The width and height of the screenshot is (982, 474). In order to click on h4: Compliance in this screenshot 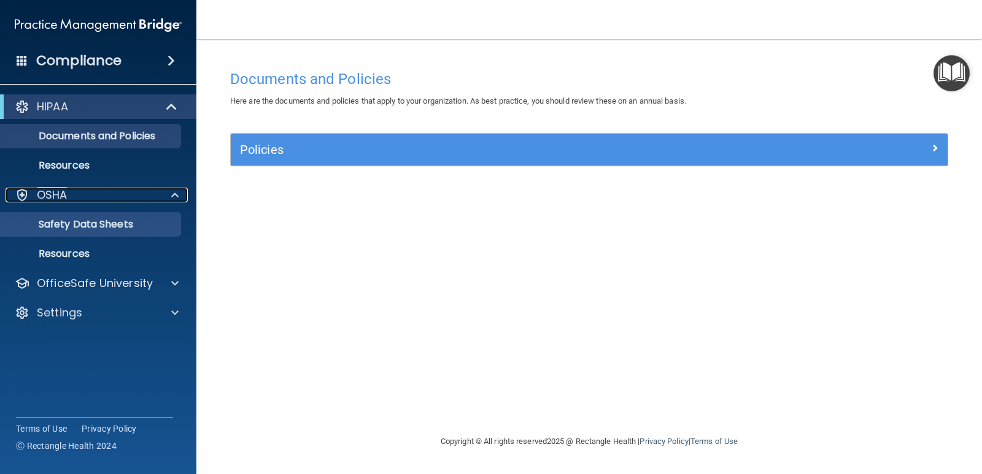, I will do `click(79, 61)`.